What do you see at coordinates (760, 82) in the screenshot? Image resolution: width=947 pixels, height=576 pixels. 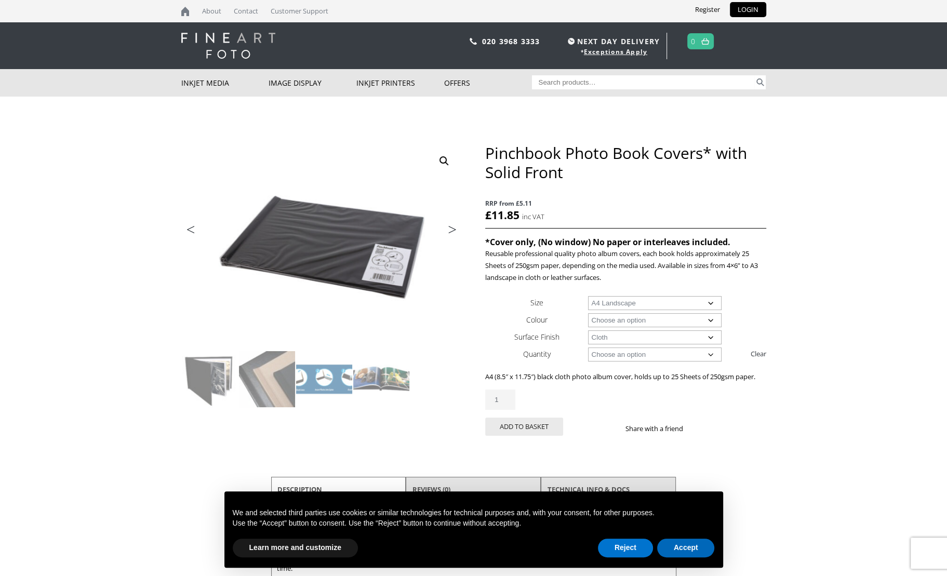 I see `button: Search` at bounding box center [760, 82].